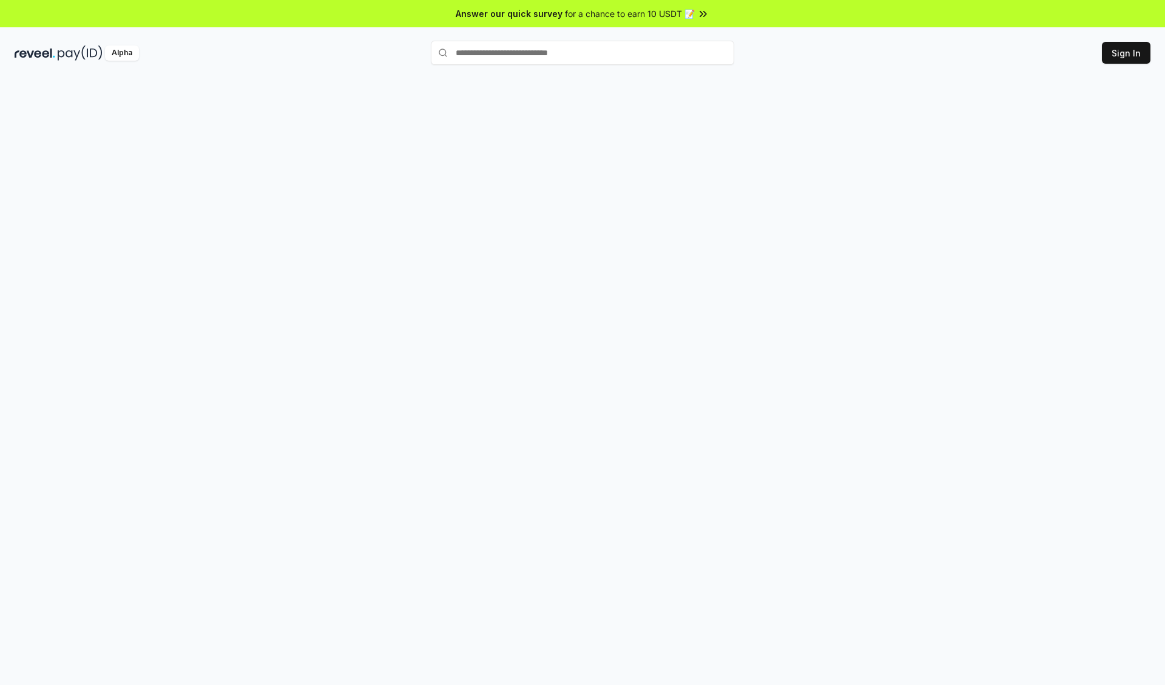  Describe the element at coordinates (122, 53) in the screenshot. I see `div: Alpha` at that location.